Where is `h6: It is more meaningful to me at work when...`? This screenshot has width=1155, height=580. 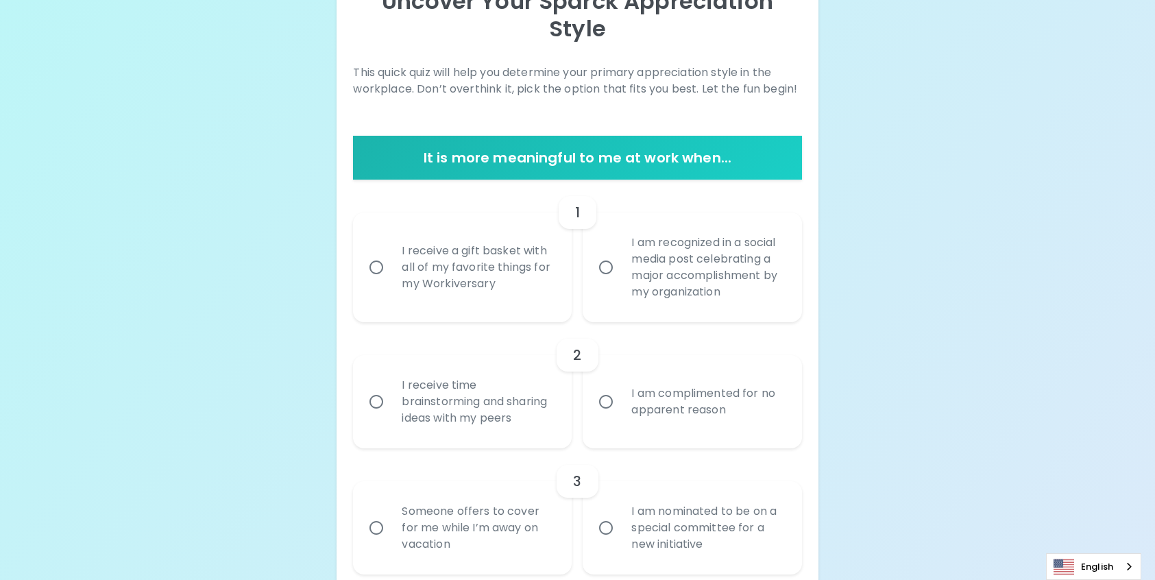
h6: It is more meaningful to me at work when... is located at coordinates (577, 158).